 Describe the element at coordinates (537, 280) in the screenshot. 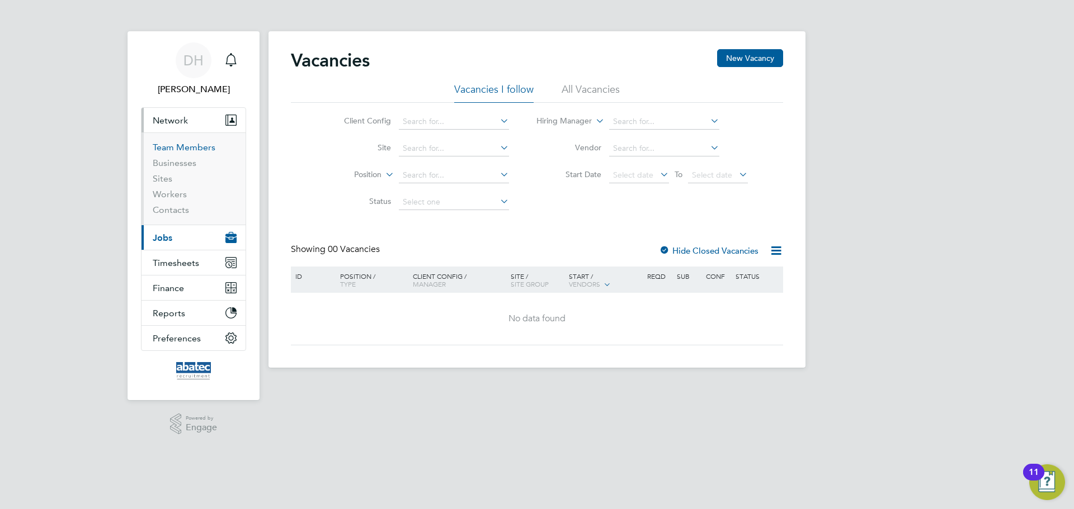

I see `div: Site /` at that location.